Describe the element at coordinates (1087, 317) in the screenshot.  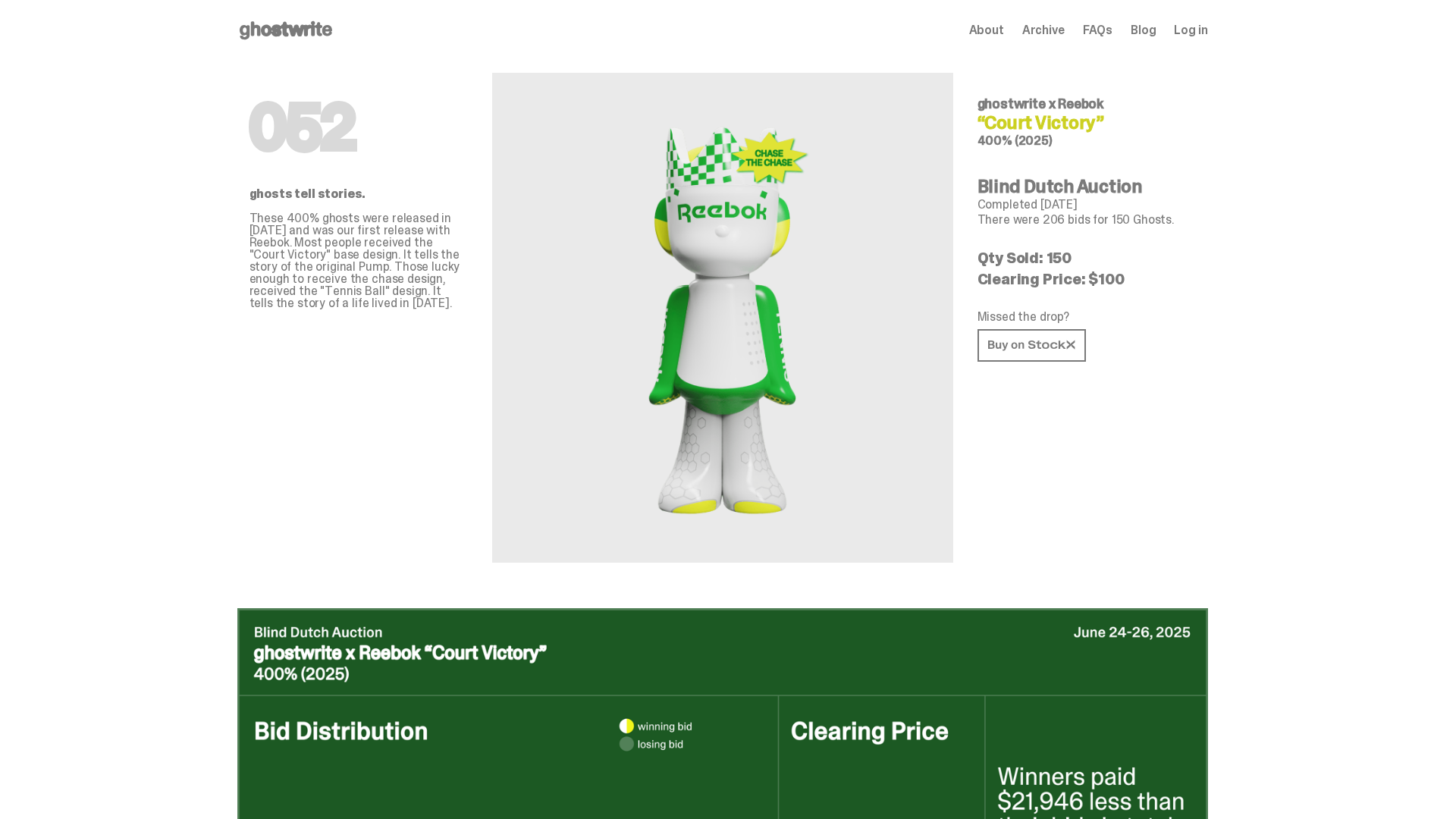
I see `p: Missed the drop?` at that location.